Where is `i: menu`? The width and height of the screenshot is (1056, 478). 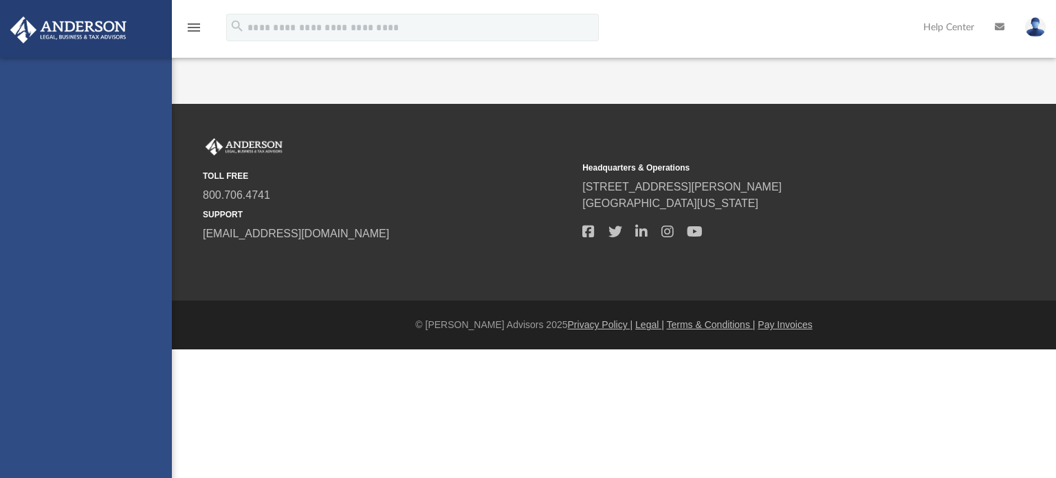
i: menu is located at coordinates (194, 27).